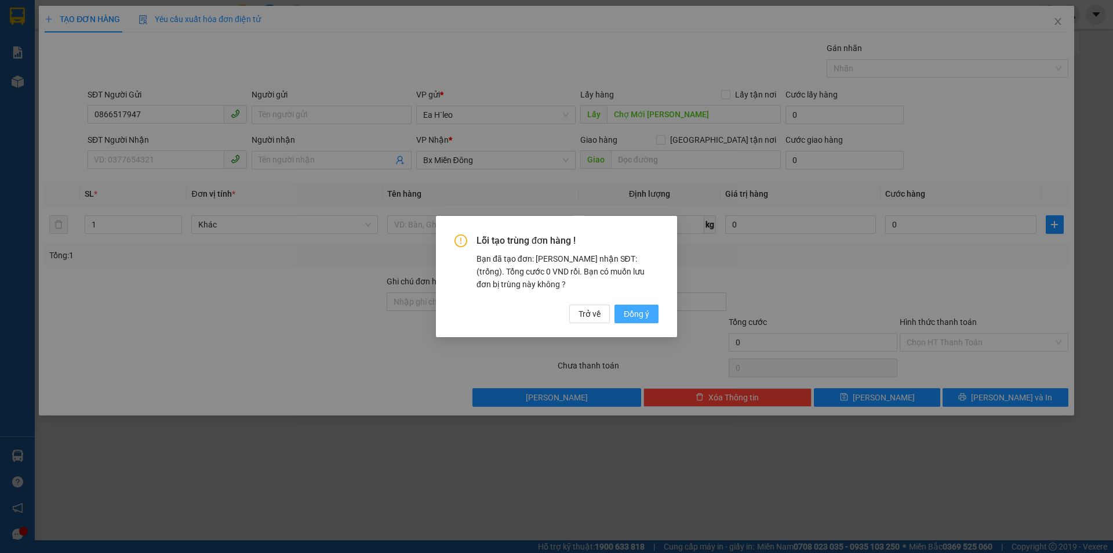  What do you see at coordinates (637, 314) in the screenshot?
I see `button: Đồng ý` at bounding box center [637, 314].